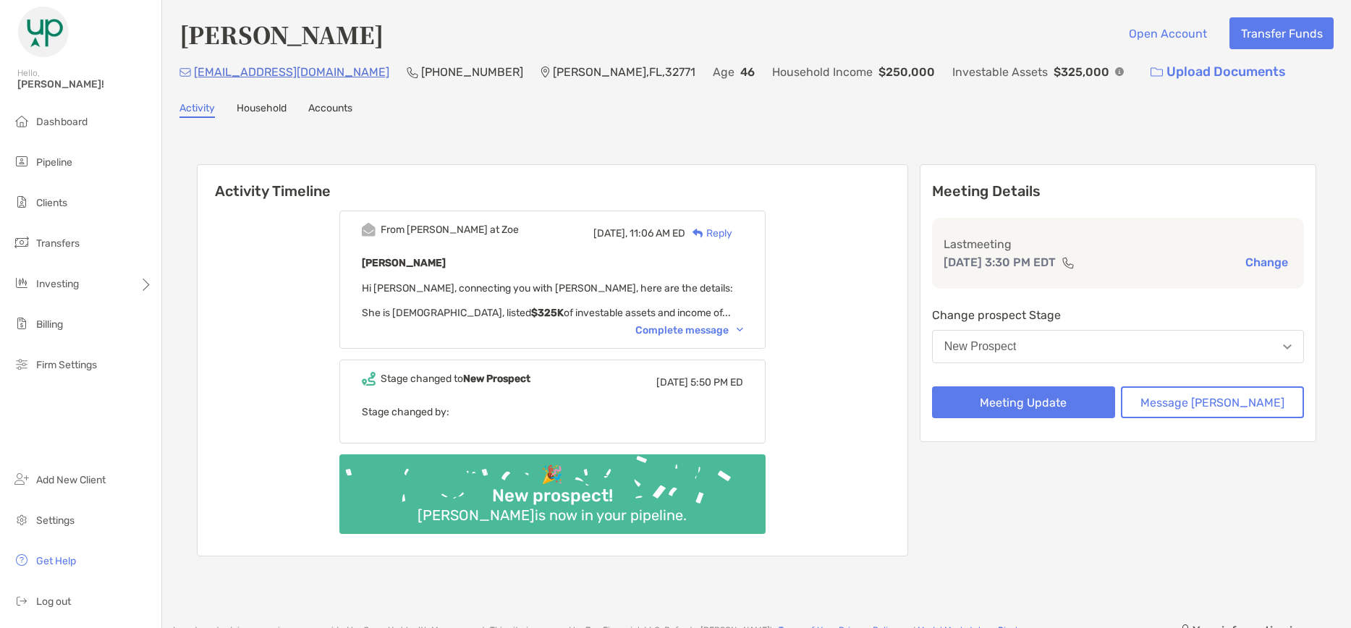  Describe the element at coordinates (545, 72) in the screenshot. I see `img: Location Icon` at that location.